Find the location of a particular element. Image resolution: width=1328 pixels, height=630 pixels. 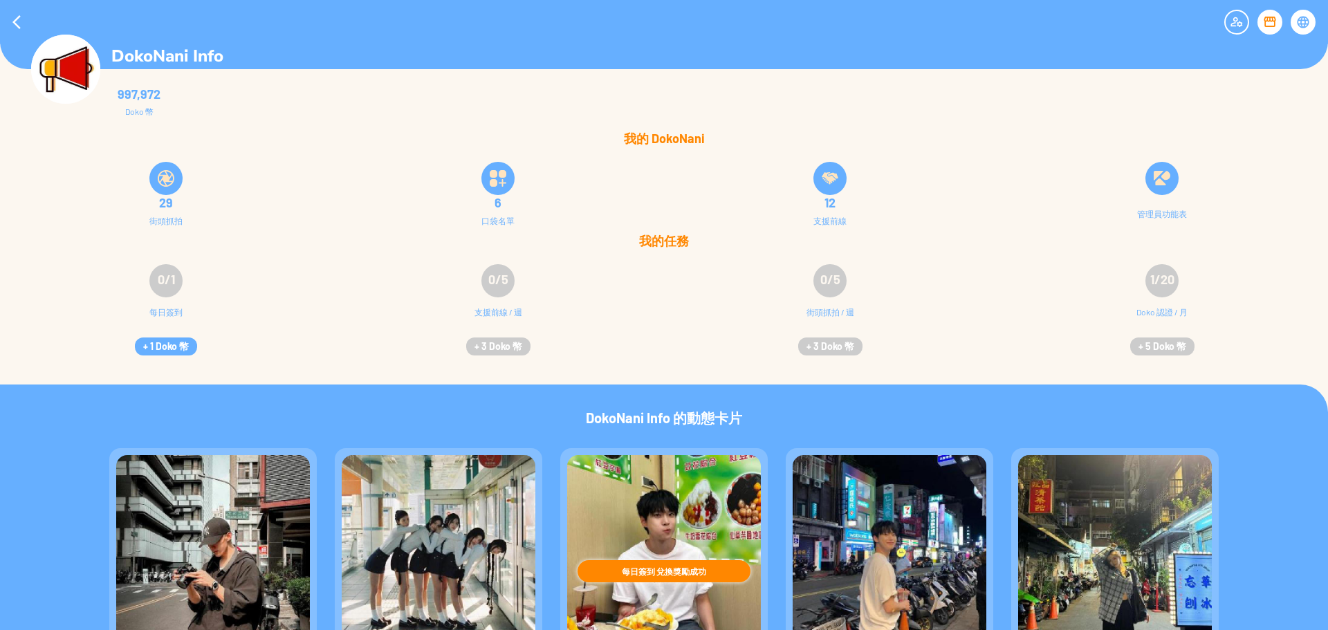

button: + 5 Doko 幣 is located at coordinates (1162, 347).